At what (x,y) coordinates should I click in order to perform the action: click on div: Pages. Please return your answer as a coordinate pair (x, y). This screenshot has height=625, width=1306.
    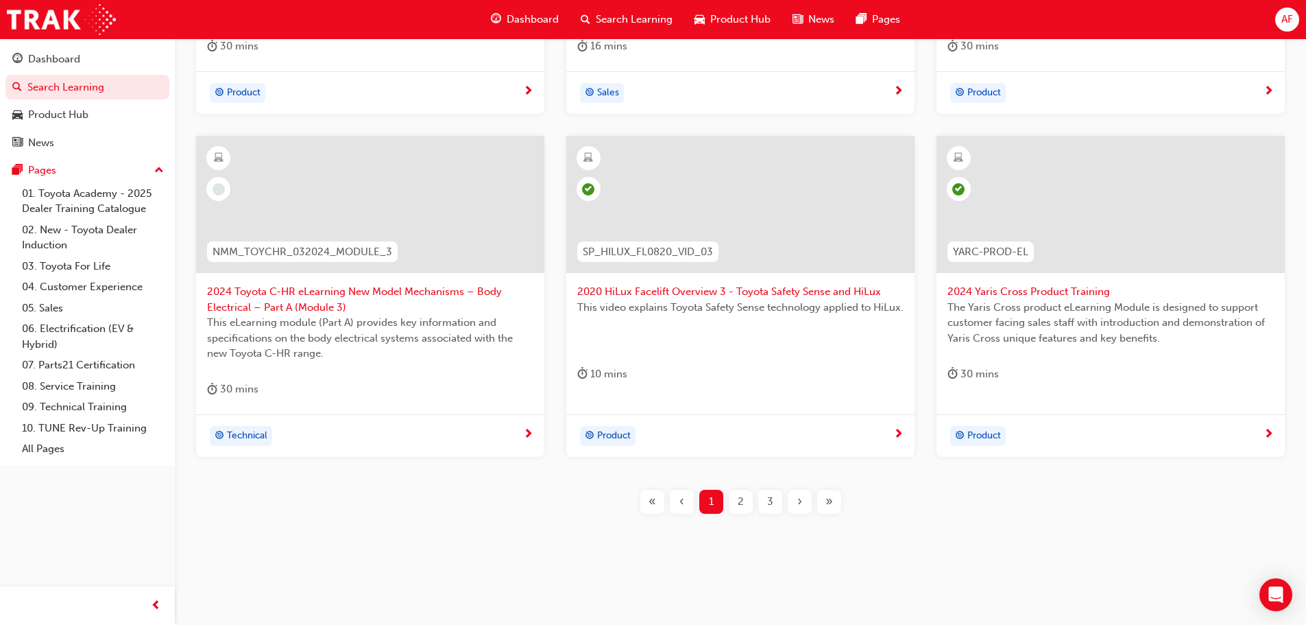
    Looking at the image, I should click on (42, 170).